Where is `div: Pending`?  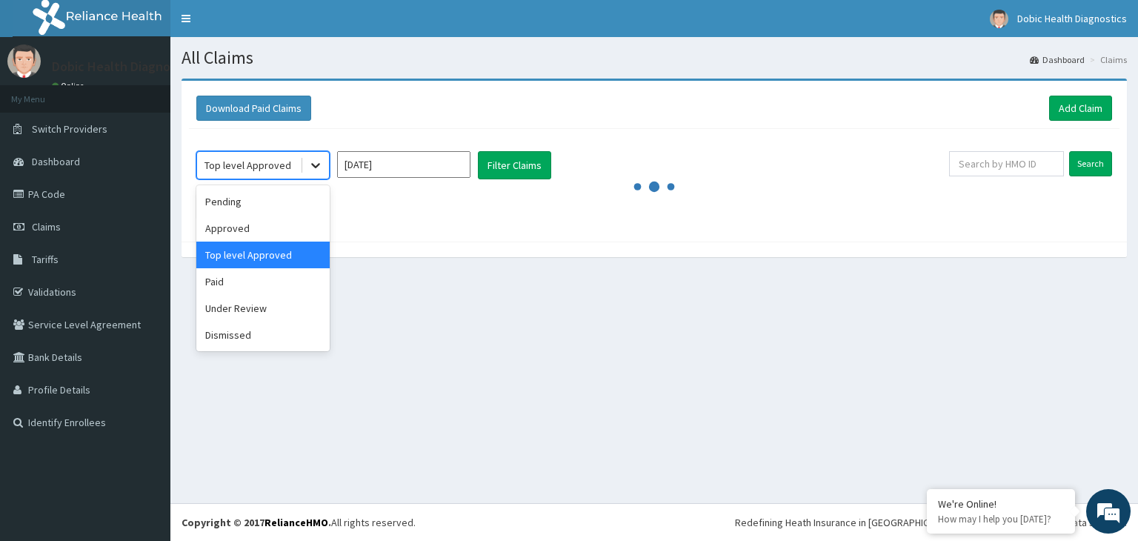 div: Pending is located at coordinates (263, 202).